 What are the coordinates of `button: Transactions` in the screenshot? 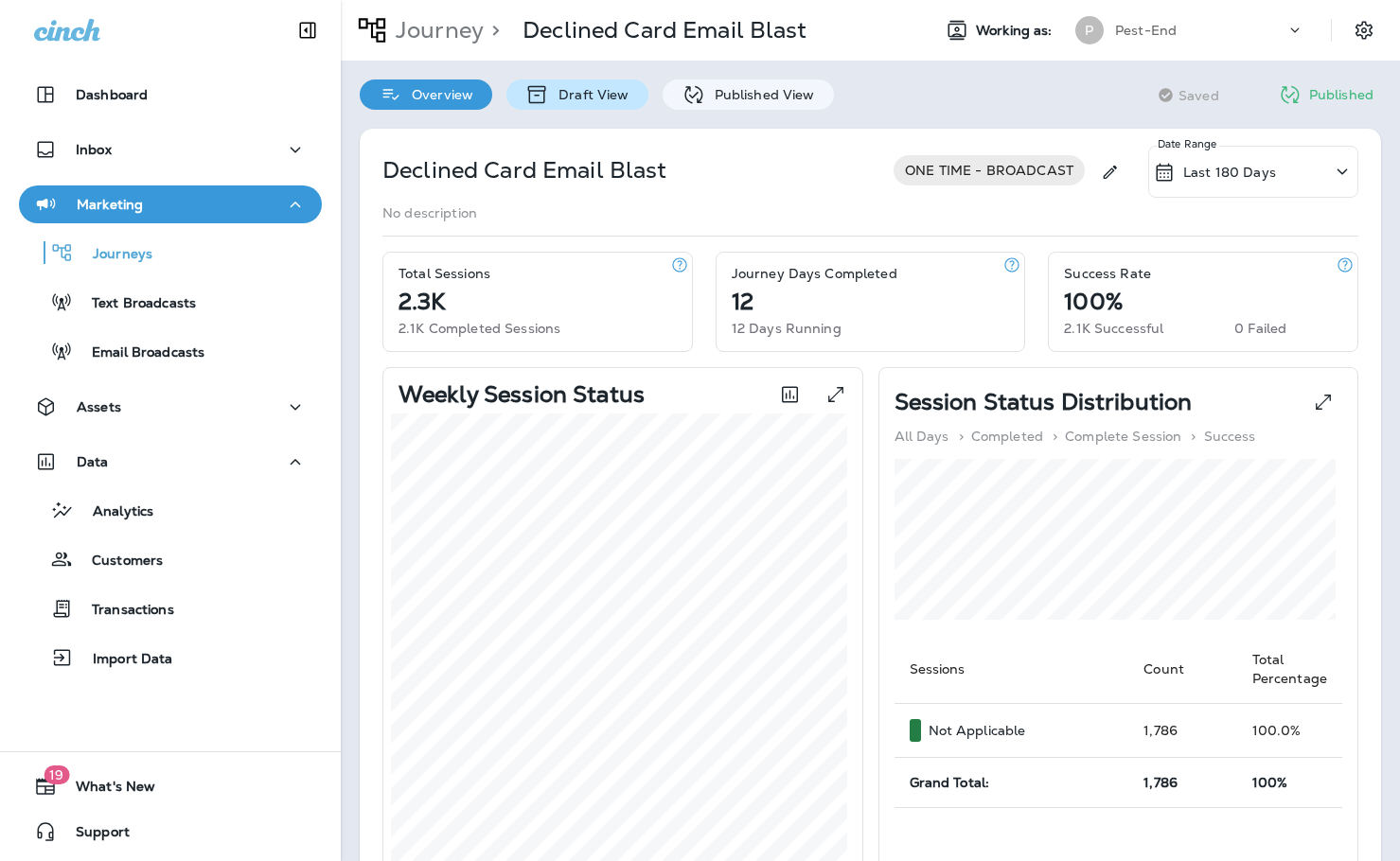 It's located at (170, 608).